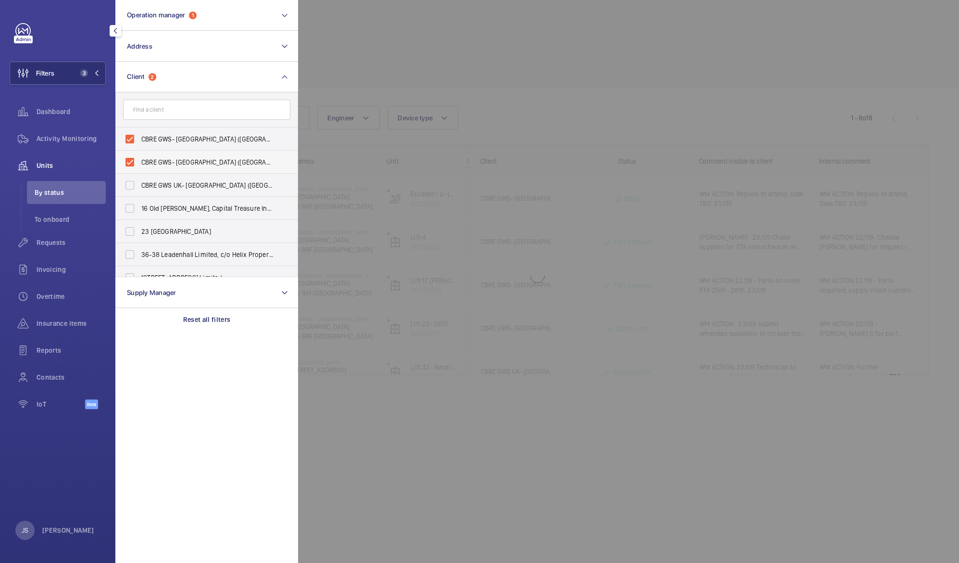 The image size is (959, 563). Describe the element at coordinates (61, 404) in the screenshot. I see `span: IoT` at that location.